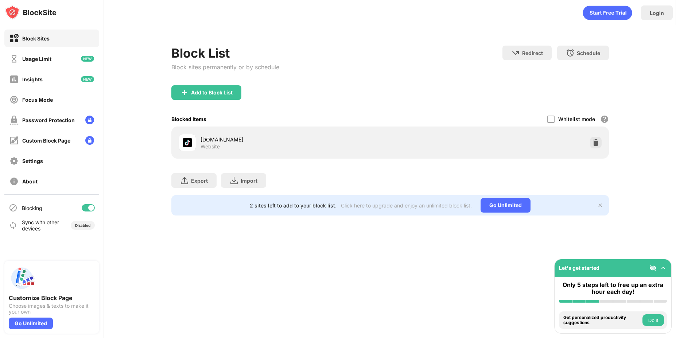 The image size is (676, 338). Describe the element at coordinates (40, 225) in the screenshot. I see `div: Sync with other devices` at that location.